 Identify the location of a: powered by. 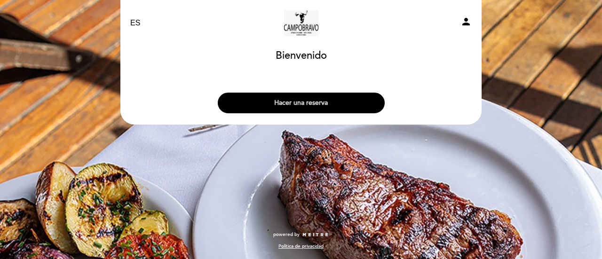
(301, 235).